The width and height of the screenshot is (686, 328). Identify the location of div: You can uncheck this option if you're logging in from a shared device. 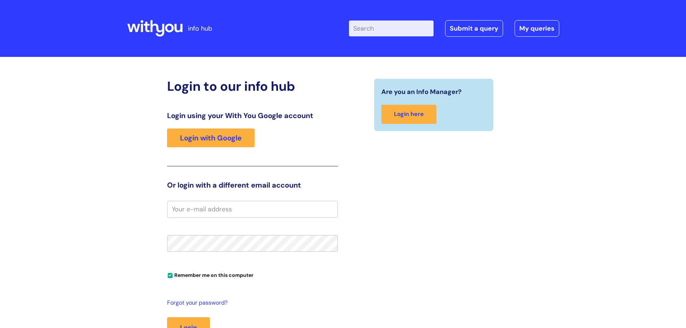
(253, 275).